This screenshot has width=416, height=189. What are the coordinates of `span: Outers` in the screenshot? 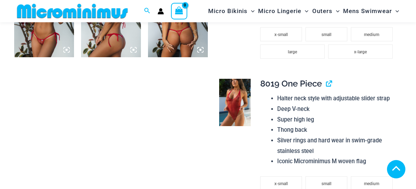 It's located at (322, 11).